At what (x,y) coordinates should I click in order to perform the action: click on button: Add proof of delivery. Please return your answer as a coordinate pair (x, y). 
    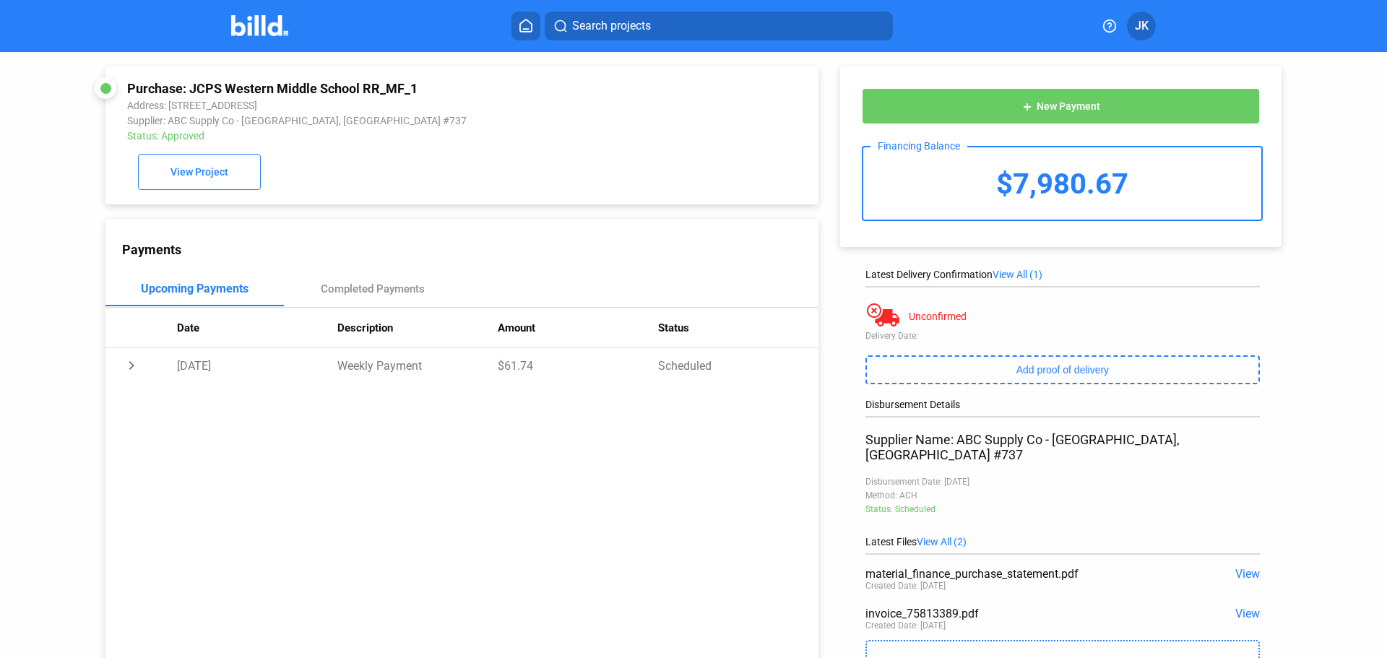
    Looking at the image, I should click on (1063, 370).